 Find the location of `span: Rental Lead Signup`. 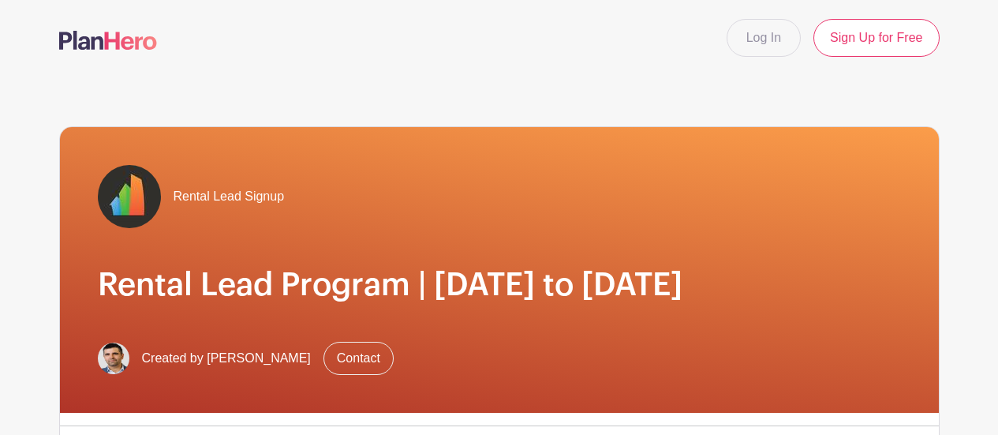

span: Rental Lead Signup is located at coordinates (229, 196).